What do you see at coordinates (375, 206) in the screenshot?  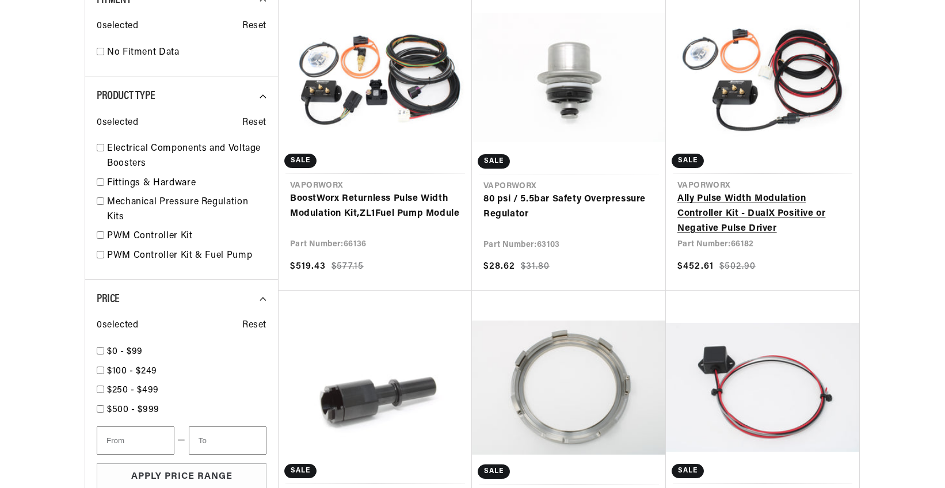 I see `a: BoostWorx Returnless Pulse Width Modulation Kit,ZL1Fuel Pump Module` at bounding box center [375, 206].